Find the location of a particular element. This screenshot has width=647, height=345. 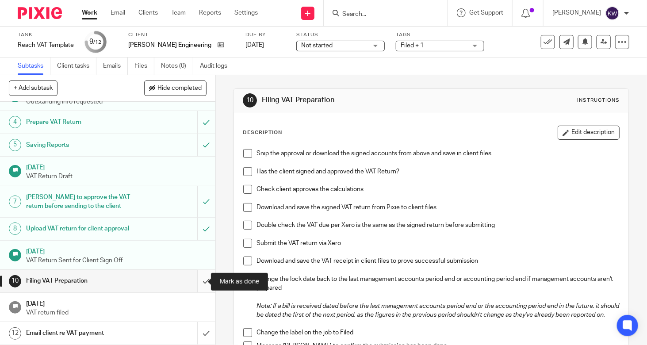

h1: Upload VAT return for client approval is located at coordinates (80, 228).